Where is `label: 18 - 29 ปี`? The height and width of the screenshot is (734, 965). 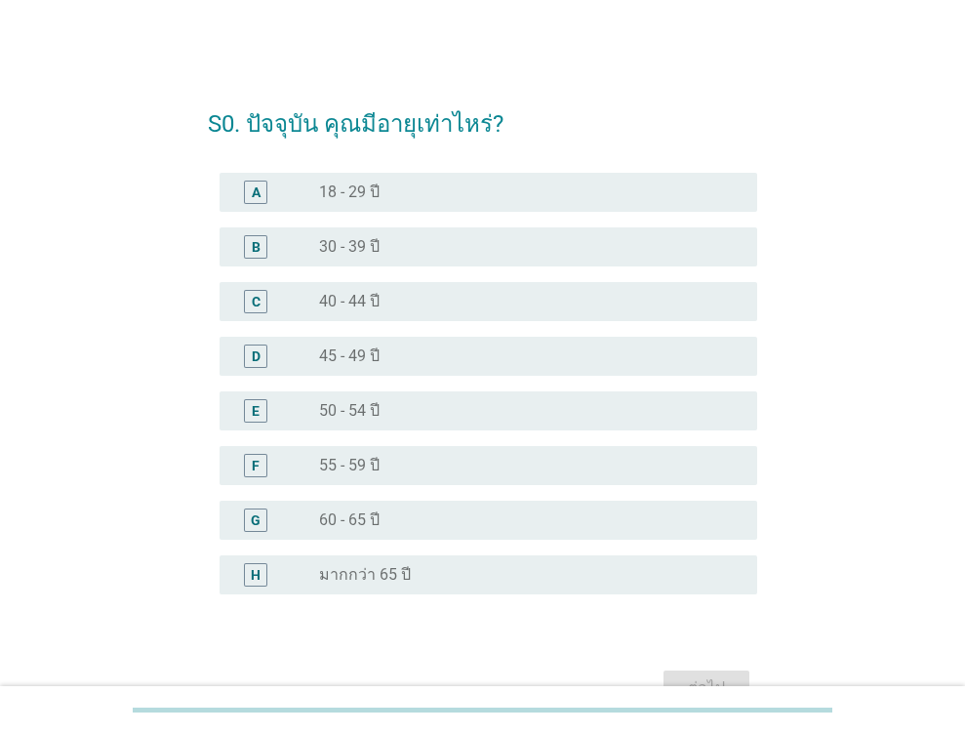 label: 18 - 29 ปี is located at coordinates (349, 192).